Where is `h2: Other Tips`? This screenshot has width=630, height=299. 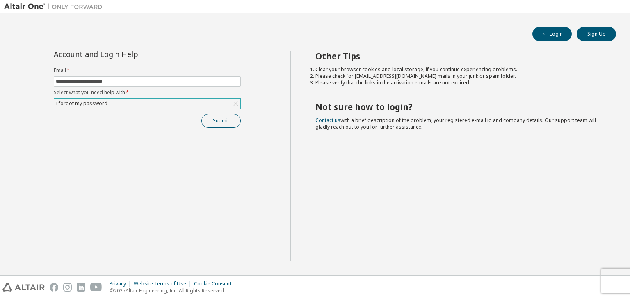
h2: Other Tips is located at coordinates (459, 56).